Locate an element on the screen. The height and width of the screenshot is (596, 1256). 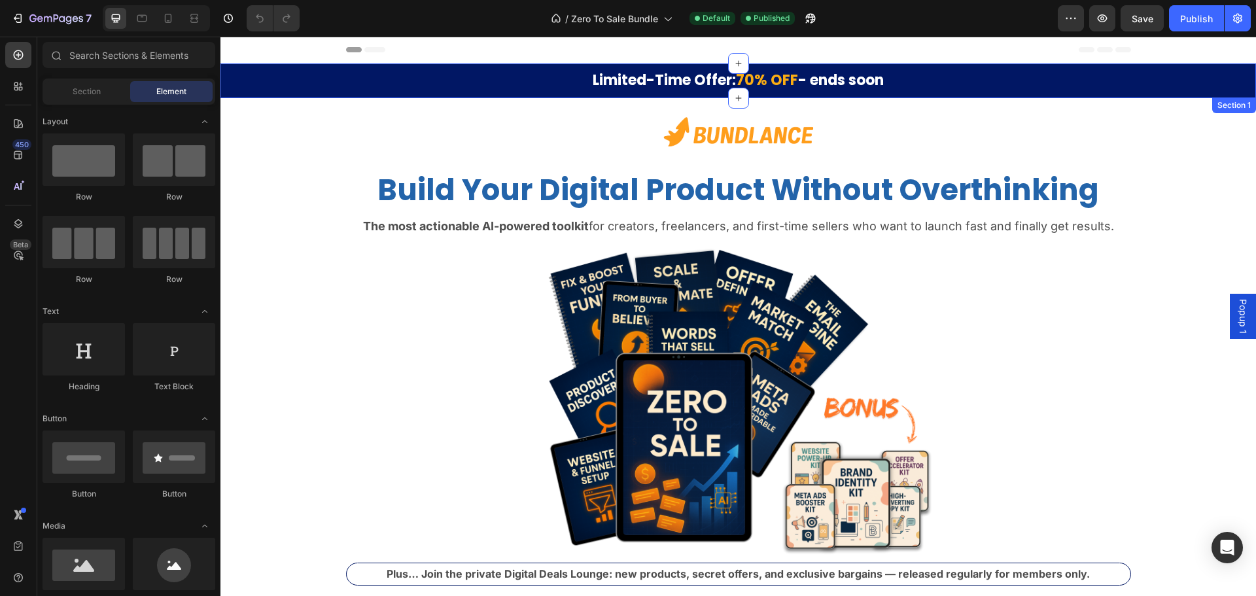
span: Media is located at coordinates (54, 526).